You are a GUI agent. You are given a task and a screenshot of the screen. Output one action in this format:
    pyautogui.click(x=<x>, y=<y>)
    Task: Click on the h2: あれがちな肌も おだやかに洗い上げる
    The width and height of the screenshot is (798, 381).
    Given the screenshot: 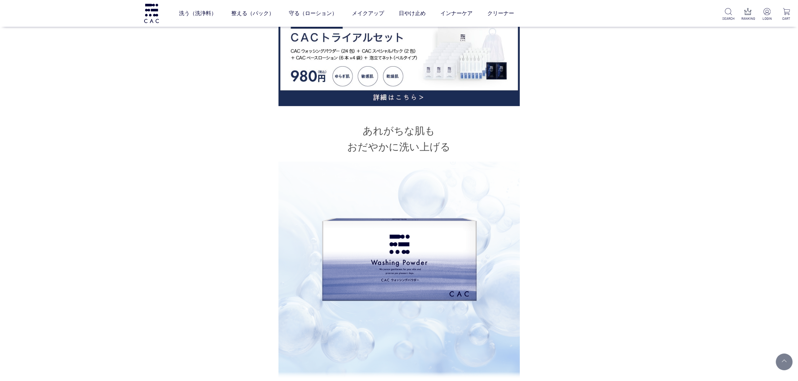 What is the action you would take?
    pyautogui.click(x=399, y=139)
    